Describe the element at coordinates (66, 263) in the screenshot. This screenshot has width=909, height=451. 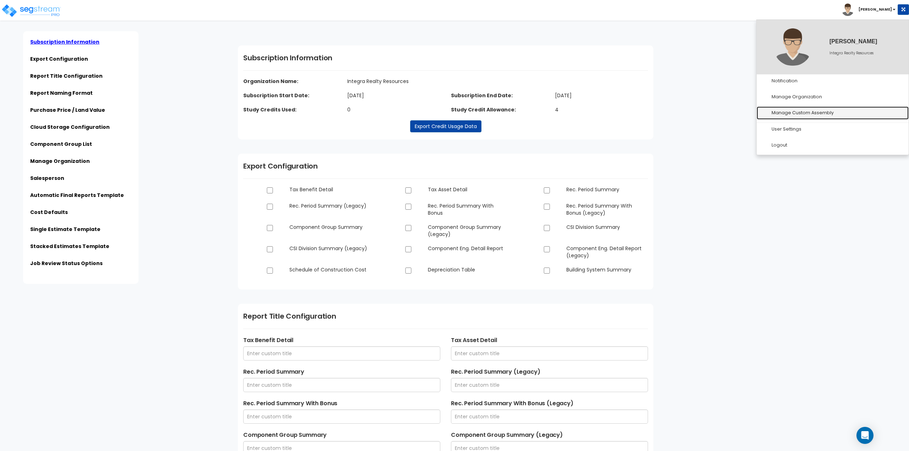
I see `a: Job Review Status Options` at that location.